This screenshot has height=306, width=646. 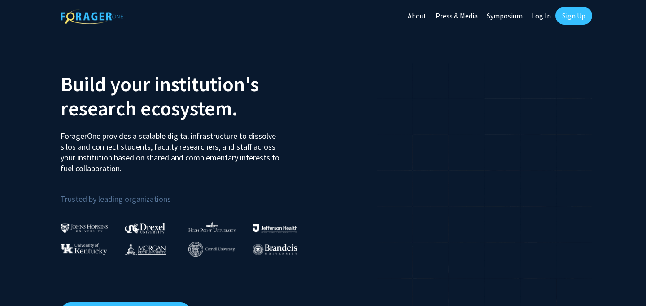 I want to click on h2: Build your institution's research ecosystem., so click(x=188, y=96).